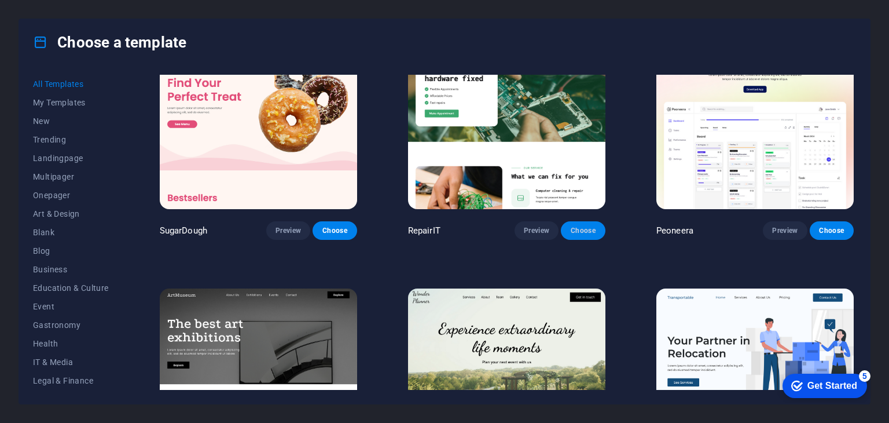 The height and width of the screenshot is (423, 889). Describe the element at coordinates (71, 343) in the screenshot. I see `button: Health` at that location.